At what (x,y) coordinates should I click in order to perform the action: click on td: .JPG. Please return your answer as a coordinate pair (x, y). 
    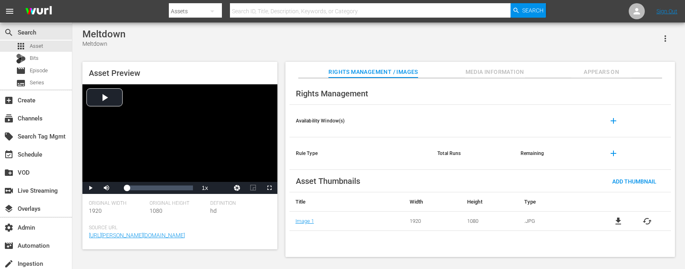
    Looking at the image, I should click on (557, 222).